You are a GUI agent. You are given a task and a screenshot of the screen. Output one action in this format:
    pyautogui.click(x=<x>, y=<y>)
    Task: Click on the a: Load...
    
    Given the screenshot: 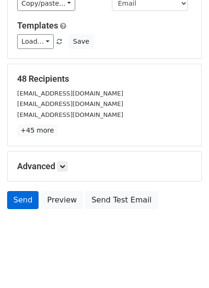 What is the action you would take?
    pyautogui.click(x=35, y=41)
    